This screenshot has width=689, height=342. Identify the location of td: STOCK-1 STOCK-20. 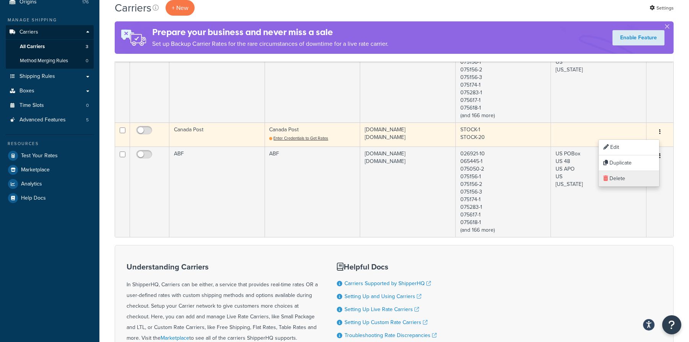
(503, 135).